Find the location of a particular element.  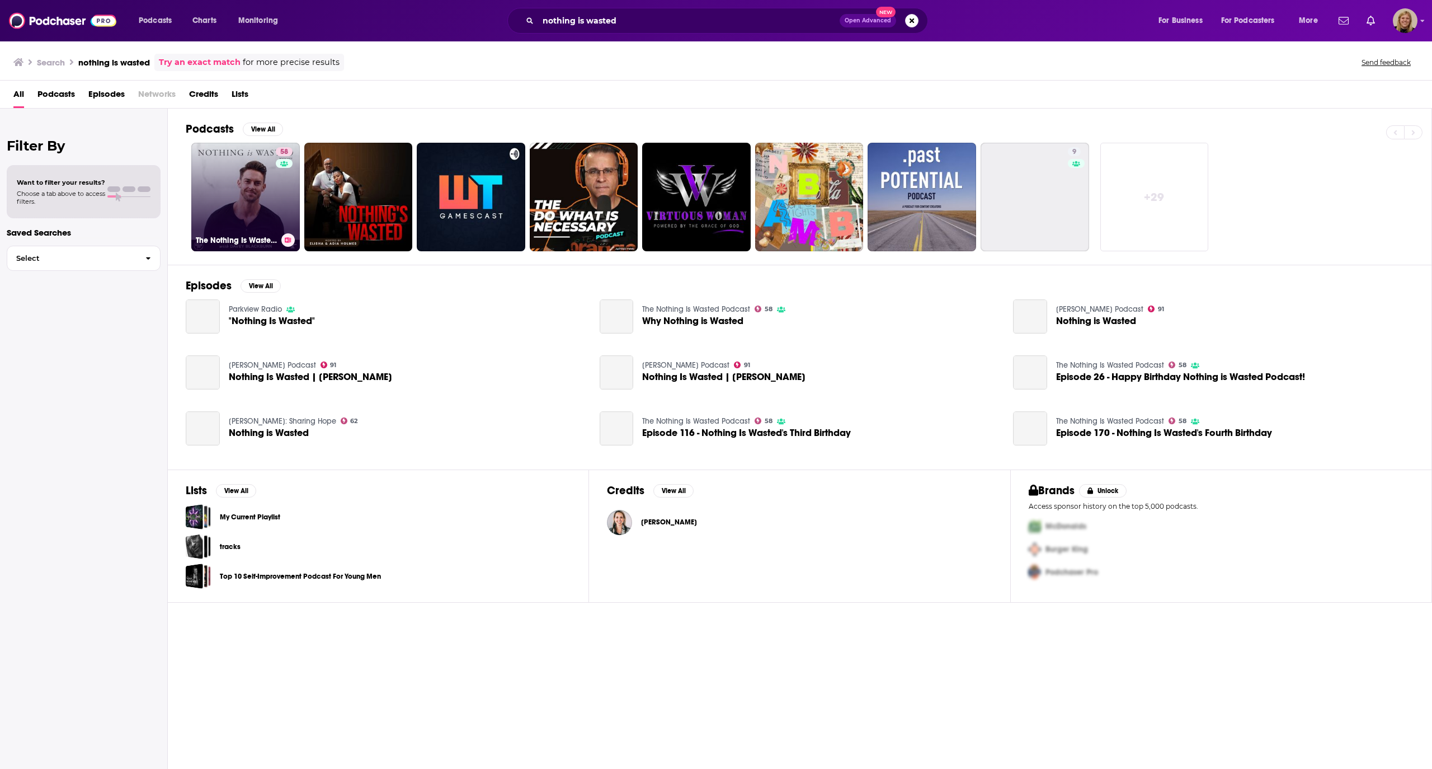

span: 91 is located at coordinates (333, 365).